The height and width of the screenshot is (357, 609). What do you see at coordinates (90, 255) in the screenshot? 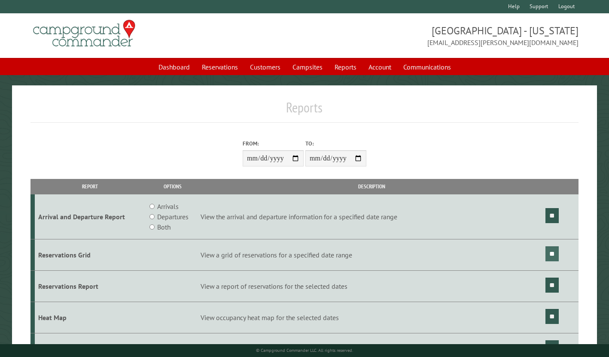
I see `td: Reservations Grid` at bounding box center [90, 255].